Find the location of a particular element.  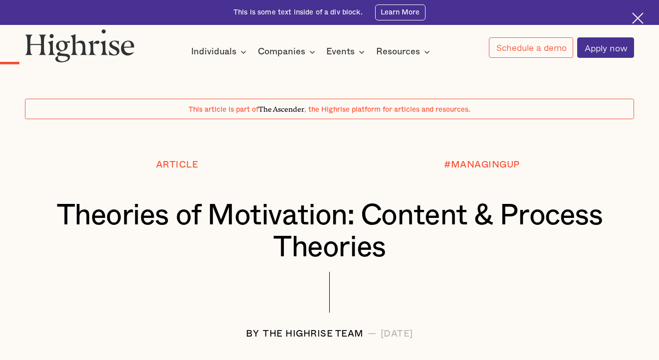

div: This is some text inside of a div block. is located at coordinates (298, 12).